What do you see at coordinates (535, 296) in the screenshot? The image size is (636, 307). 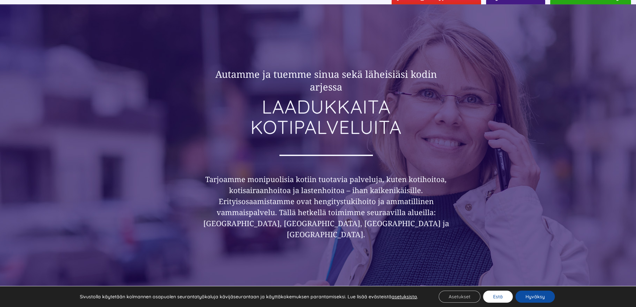 I see `button: Hyväksy` at bounding box center [535, 296].